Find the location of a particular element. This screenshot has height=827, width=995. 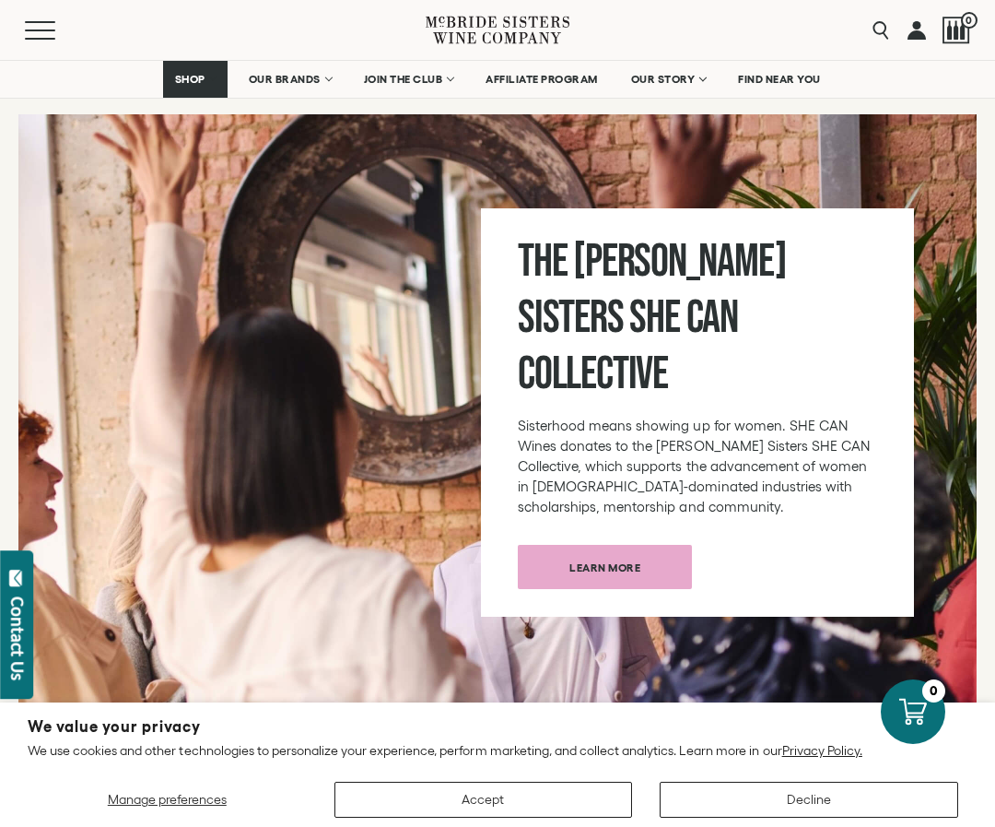

div: Contact Us is located at coordinates (18, 638).